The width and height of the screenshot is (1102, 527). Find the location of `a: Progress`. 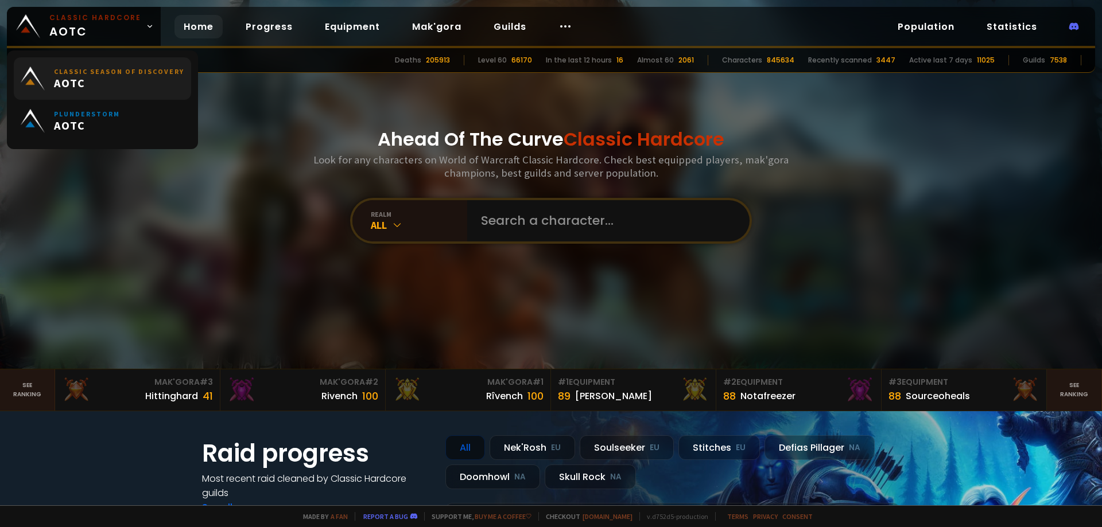

a: Progress is located at coordinates (269, 26).